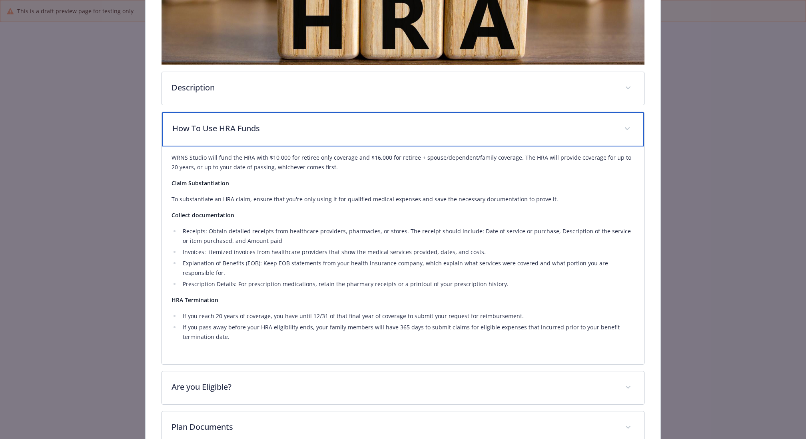 This screenshot has width=806, height=439. What do you see at coordinates (407, 316) in the screenshot?
I see `li: If you reach 20 years of coverage, you have until 12/31 of that final year of coverage to submit ...` at bounding box center [407, 316].